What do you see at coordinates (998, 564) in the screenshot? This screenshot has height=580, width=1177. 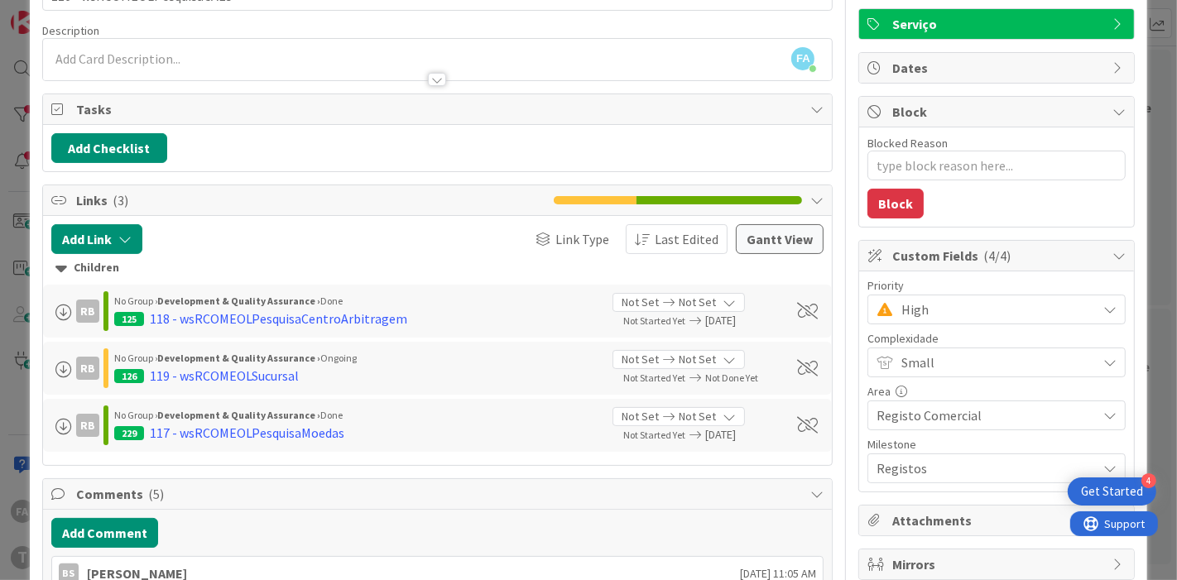 I see `span: Mirrors` at bounding box center [998, 564].